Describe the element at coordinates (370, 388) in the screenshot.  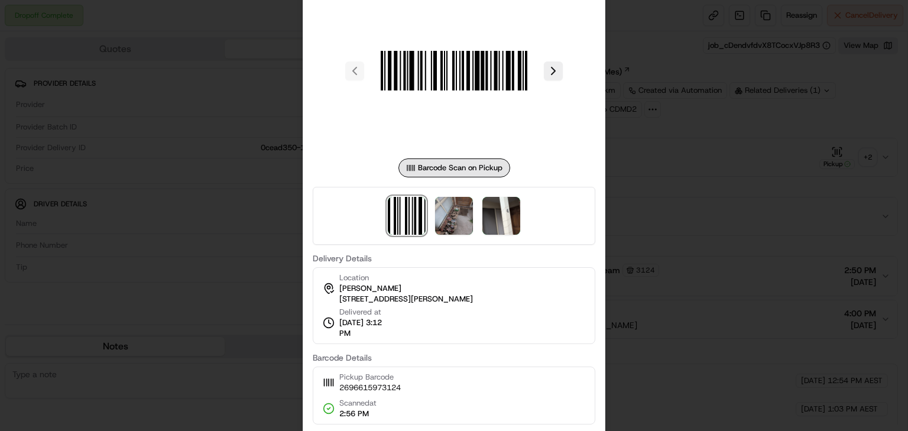
I see `span: 2696615973124` at that location.